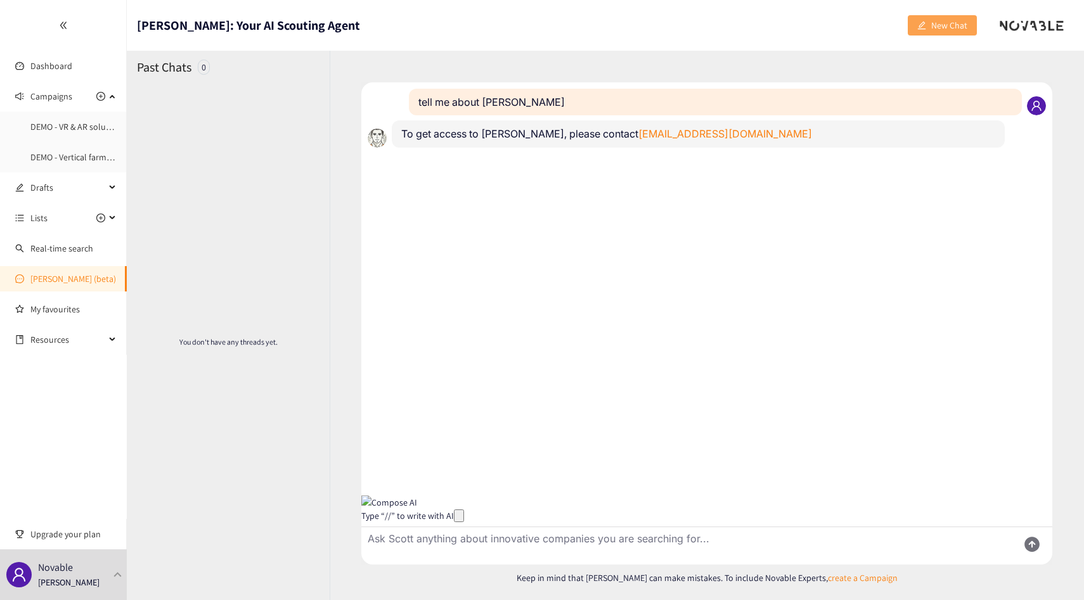  I want to click on span: New Chat, so click(949, 25).